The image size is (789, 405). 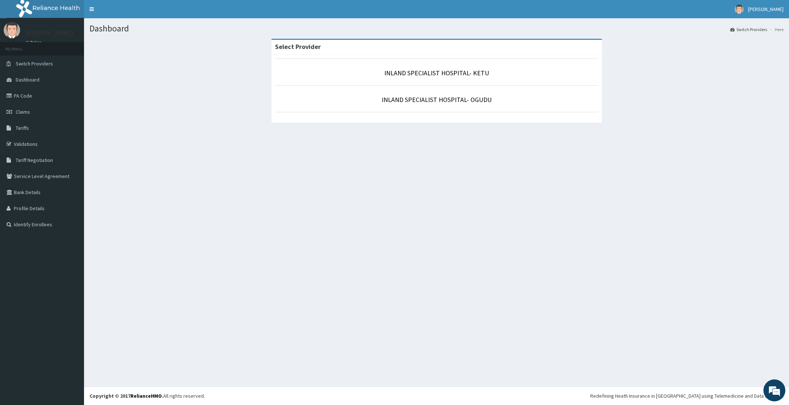 What do you see at coordinates (126, 396) in the screenshot?
I see `strong: Copyright © 2017 .` at bounding box center [126, 396].